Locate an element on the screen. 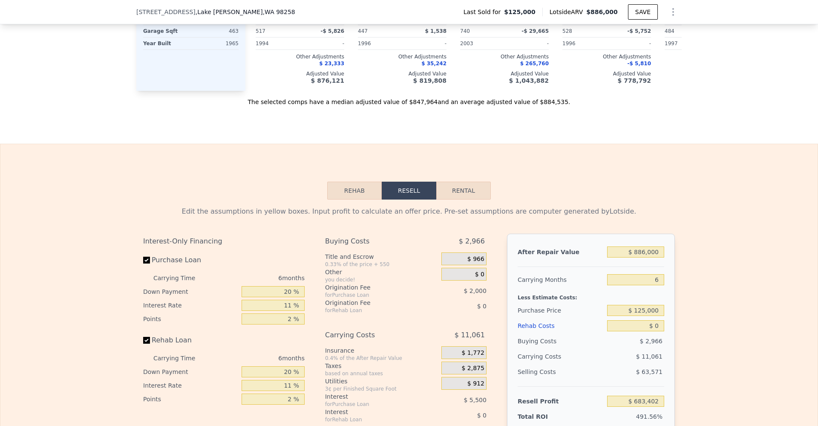 The image size is (818, 426). span: 491.56% is located at coordinates (650, 416).